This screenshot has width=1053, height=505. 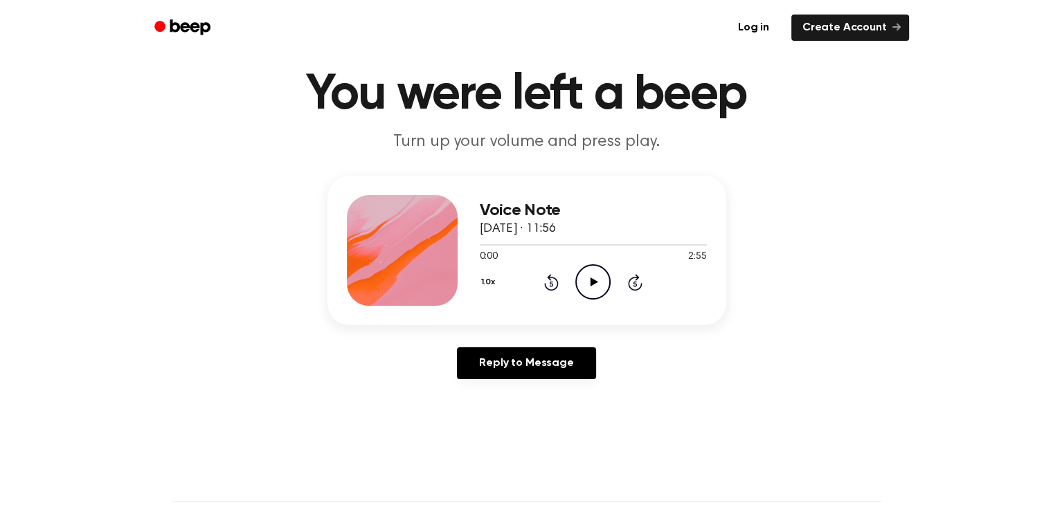 What do you see at coordinates (527, 142) in the screenshot?
I see `p: Turn up your volume and press play.` at bounding box center [527, 142].